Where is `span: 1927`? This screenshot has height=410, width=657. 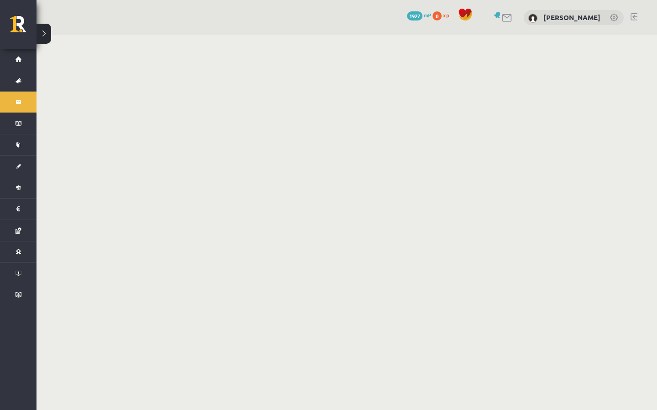 span: 1927 is located at coordinates (415, 16).